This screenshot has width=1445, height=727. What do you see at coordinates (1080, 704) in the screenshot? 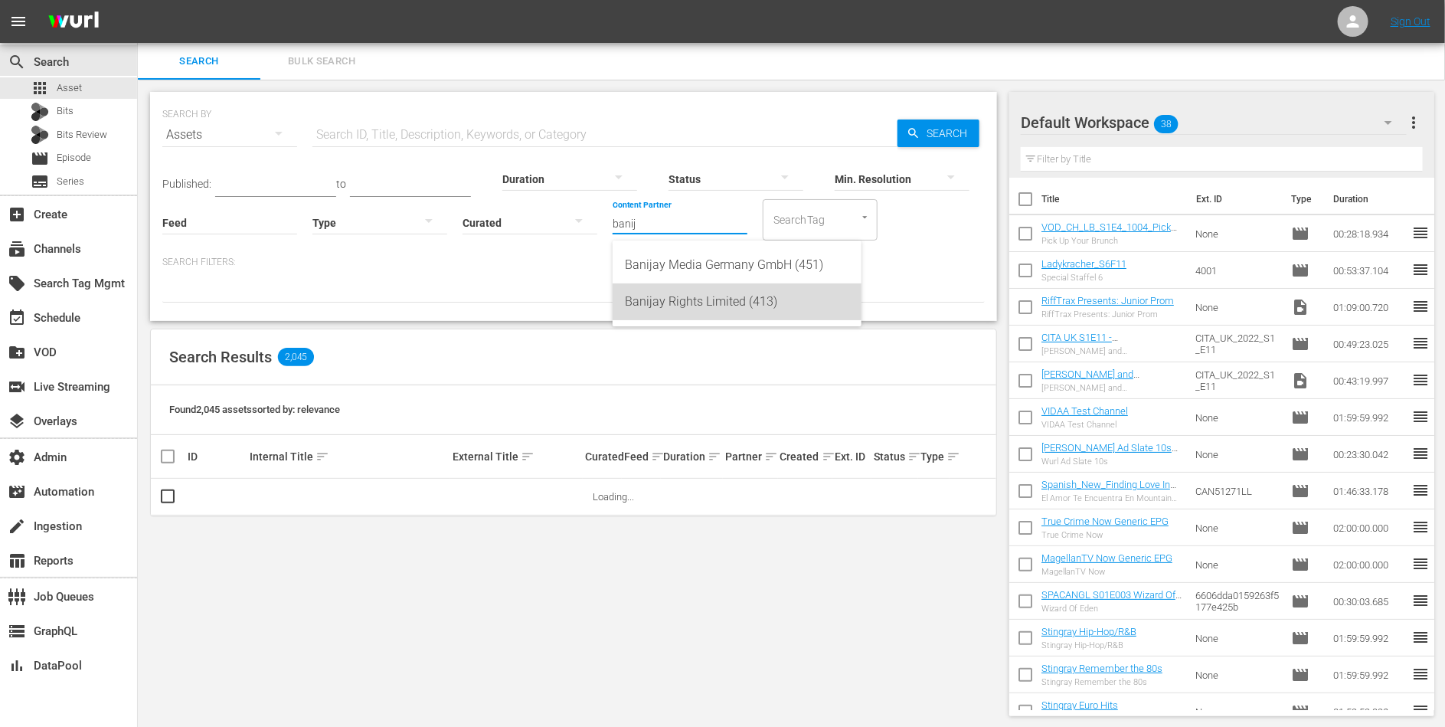
I see `a: Stingray Euro Hits` at bounding box center [1080, 704].